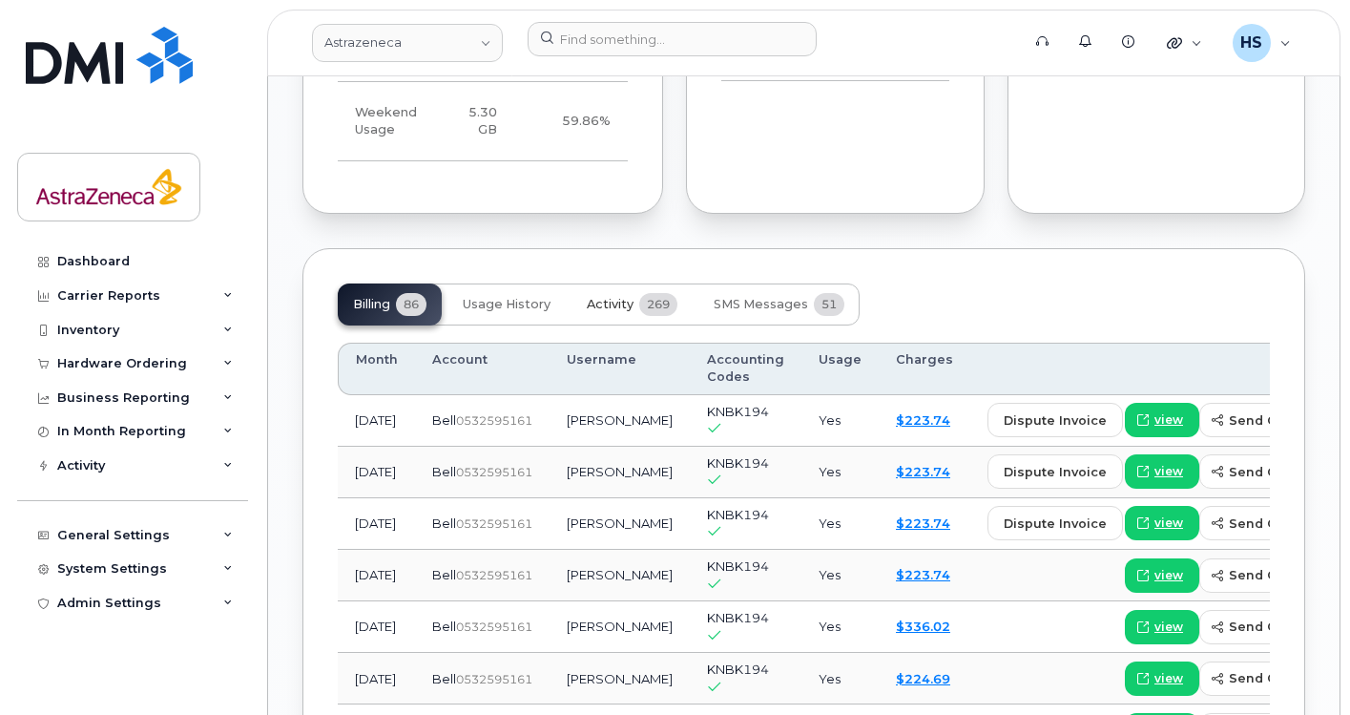 The image size is (1350, 715). I want to click on a: $336.02, so click(923, 626).